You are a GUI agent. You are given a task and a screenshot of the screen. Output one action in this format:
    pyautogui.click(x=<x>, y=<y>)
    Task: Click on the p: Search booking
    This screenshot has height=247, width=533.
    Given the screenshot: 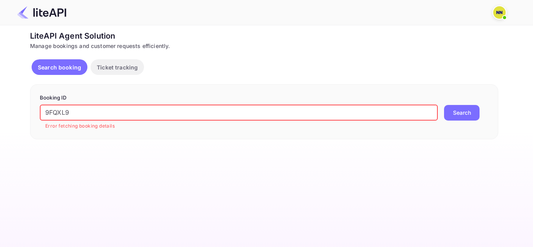 What is the action you would take?
    pyautogui.click(x=59, y=67)
    